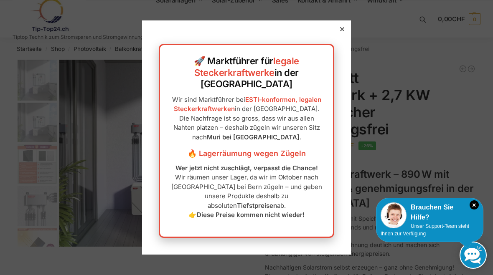 This screenshot has height=275, width=493. I want to click on strong: Tiefstpreisen, so click(257, 206).